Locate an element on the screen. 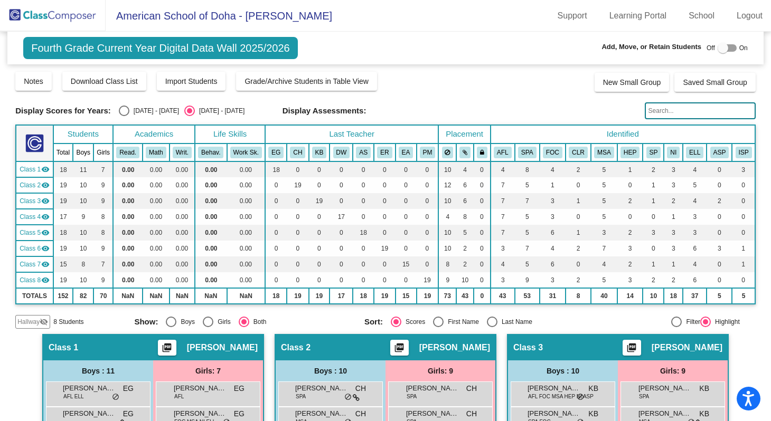 The width and height of the screenshot is (771, 421). button: CLR is located at coordinates (578, 153).